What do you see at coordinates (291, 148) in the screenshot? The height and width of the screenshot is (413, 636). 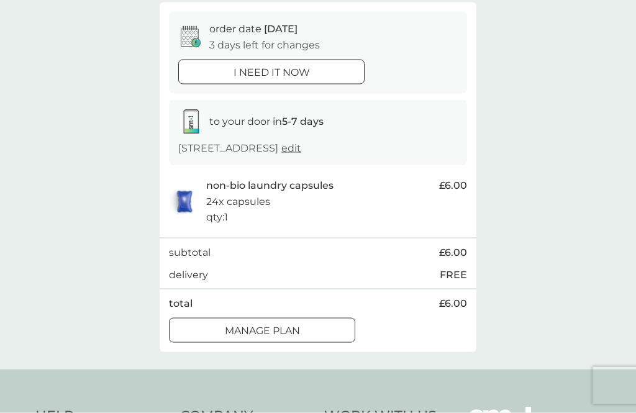 I see `span: edit` at bounding box center [291, 148].